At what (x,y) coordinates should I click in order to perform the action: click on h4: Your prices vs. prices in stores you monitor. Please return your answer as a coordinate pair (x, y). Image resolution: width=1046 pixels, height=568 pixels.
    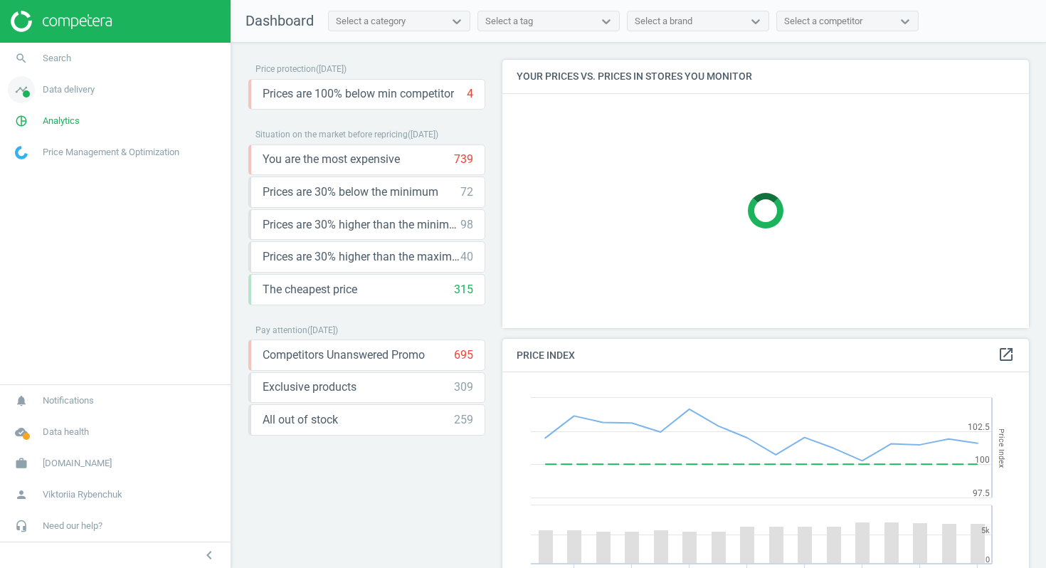
    Looking at the image, I should click on (766, 76).